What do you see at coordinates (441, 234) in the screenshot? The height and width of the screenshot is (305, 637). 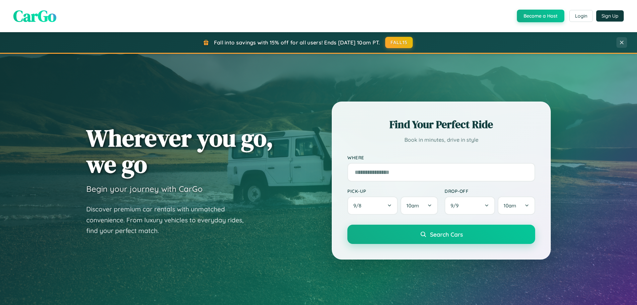 I see `button: Search Cars` at bounding box center [441, 234].